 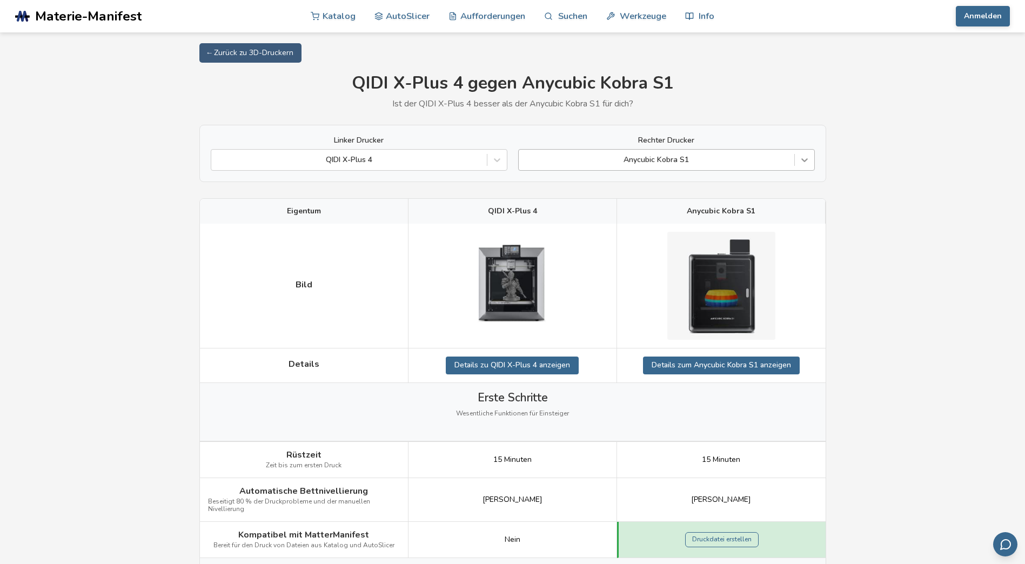 What do you see at coordinates (304, 491) in the screenshot?
I see `span: Automatische Bettnivellierung` at bounding box center [304, 491].